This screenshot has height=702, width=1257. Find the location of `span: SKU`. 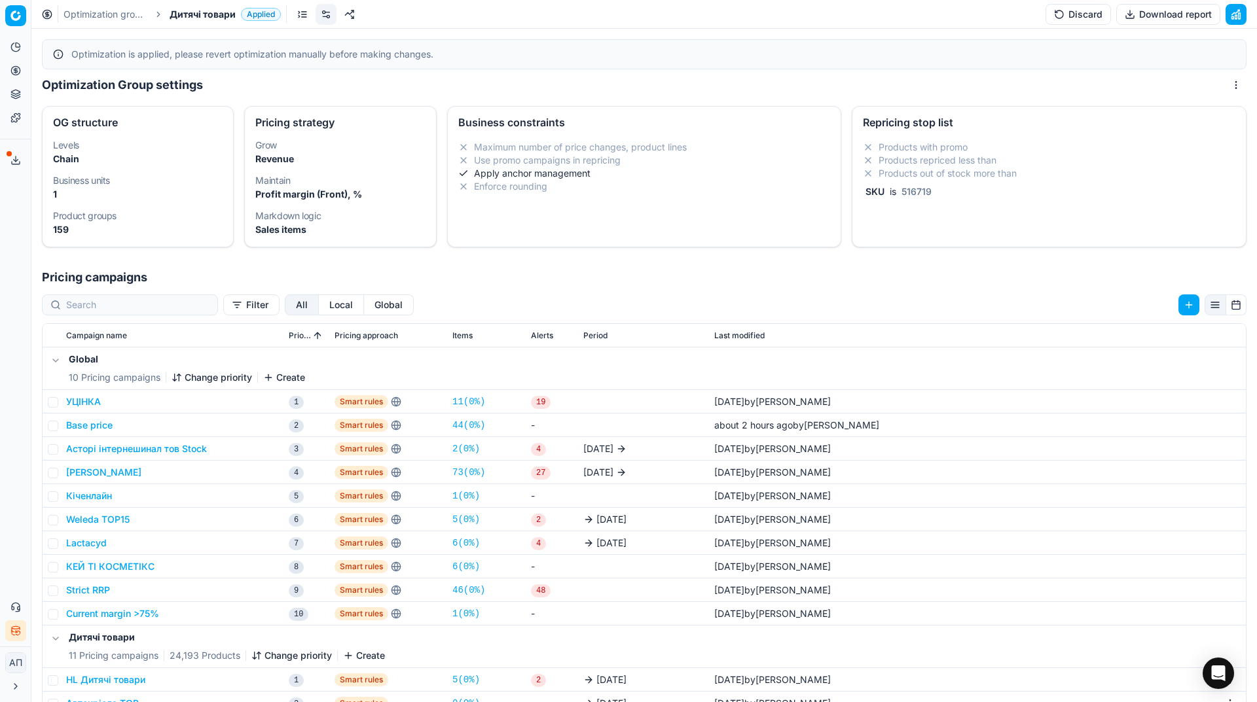

span: SKU is located at coordinates (875, 191).